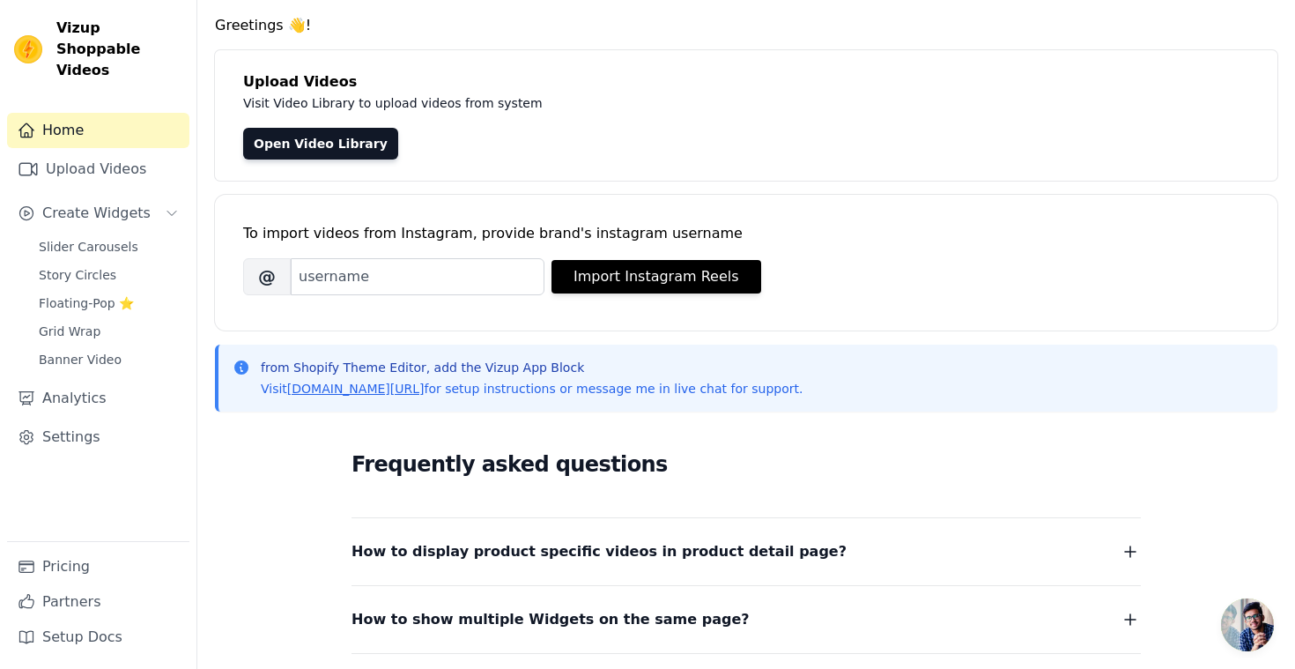 The width and height of the screenshot is (1295, 669). I want to click on span: Create Widgets, so click(96, 213).